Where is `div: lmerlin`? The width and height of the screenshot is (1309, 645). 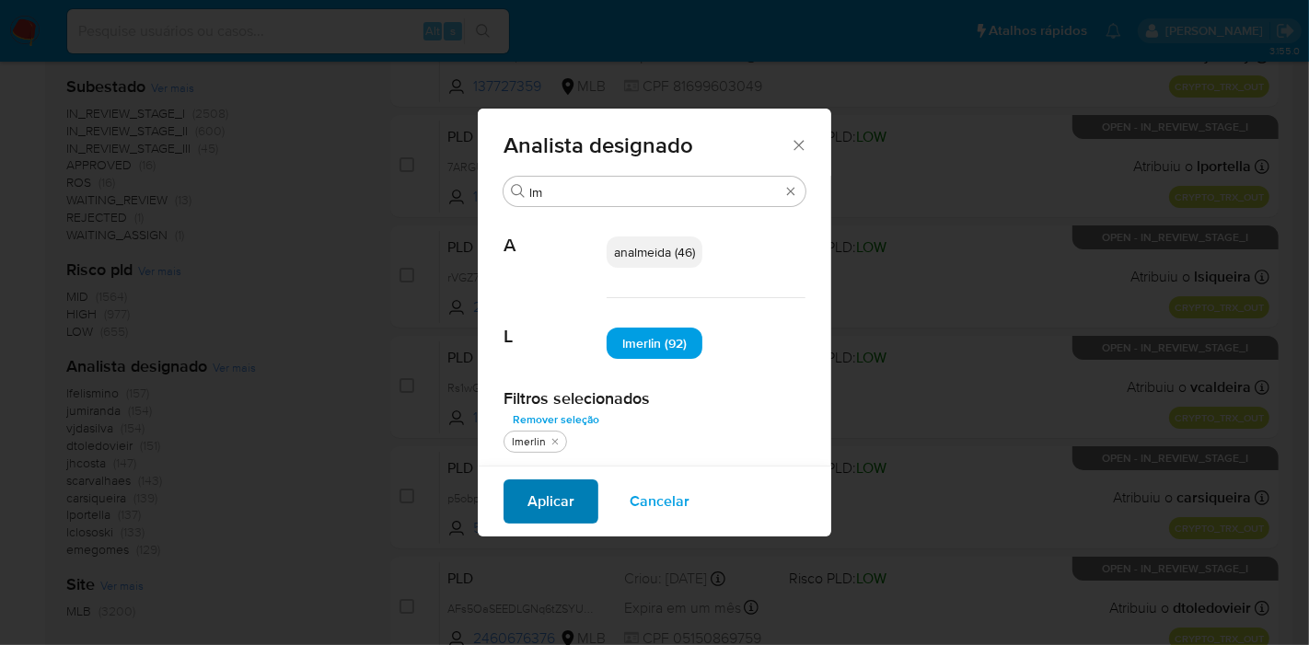
div: lmerlin is located at coordinates (528, 442).